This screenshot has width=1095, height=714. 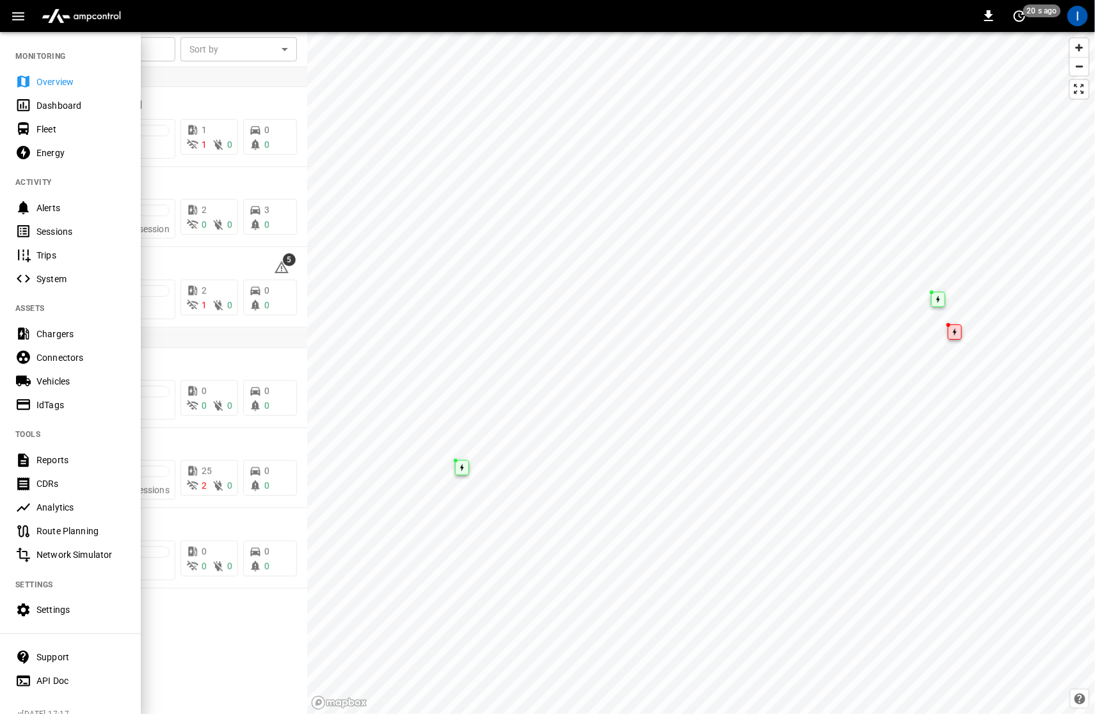 What do you see at coordinates (81, 610) in the screenshot?
I see `div: Settings` at bounding box center [81, 610].